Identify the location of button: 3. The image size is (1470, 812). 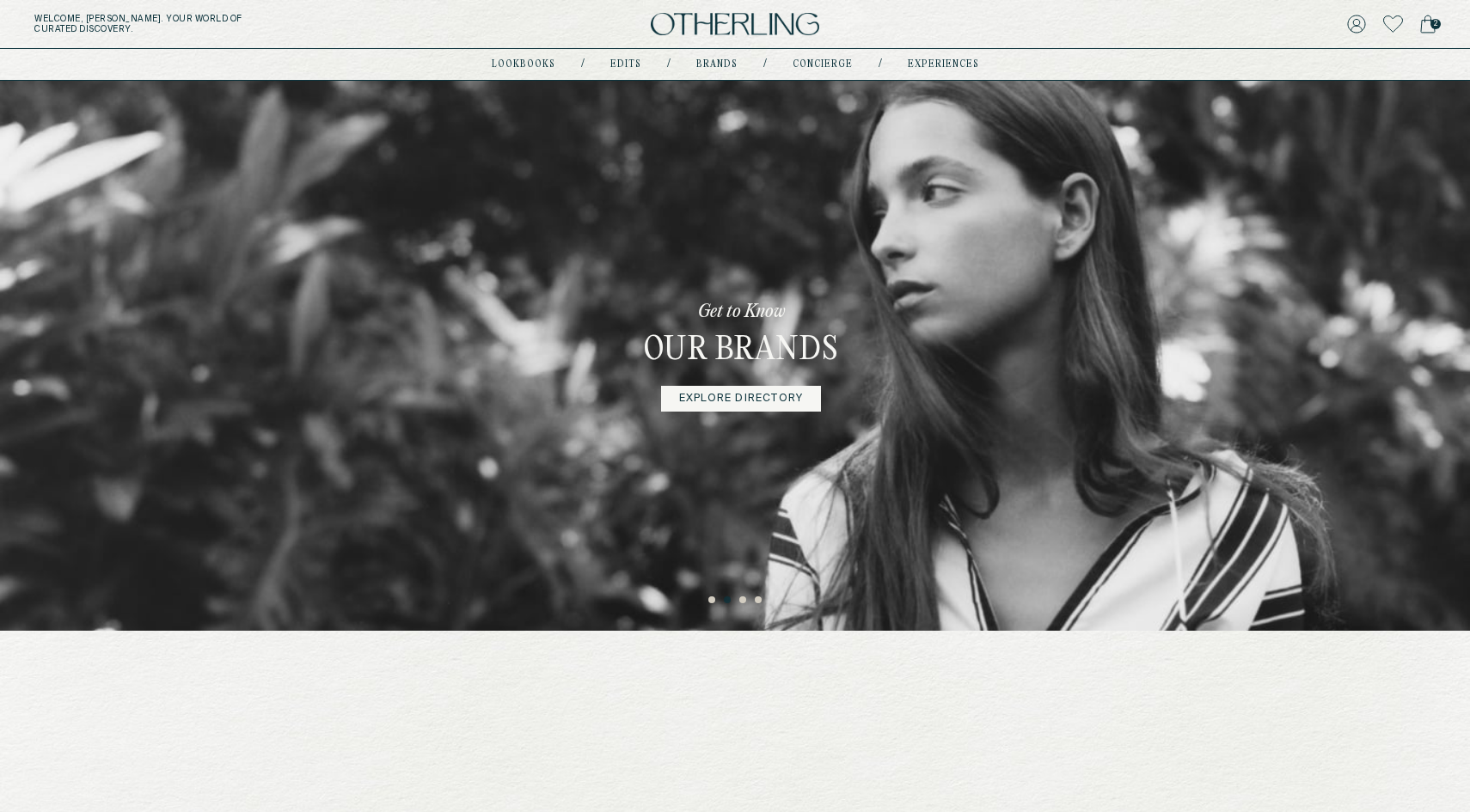
(744, 601).